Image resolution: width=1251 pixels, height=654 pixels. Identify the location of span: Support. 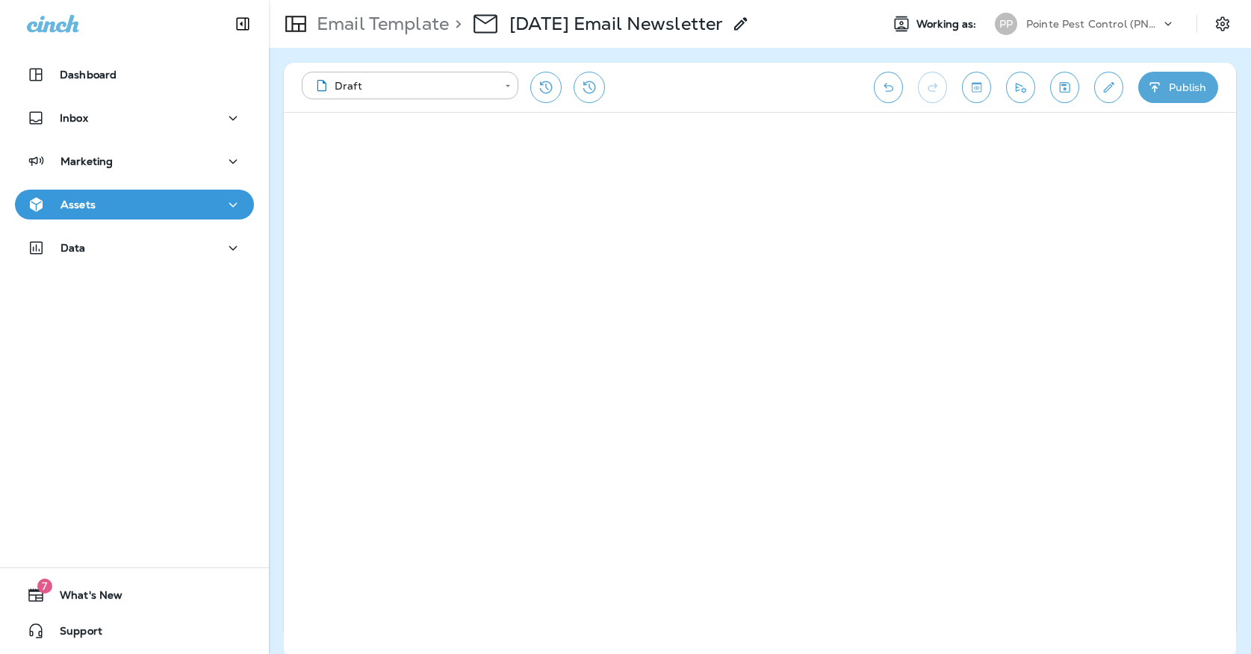
(73, 634).